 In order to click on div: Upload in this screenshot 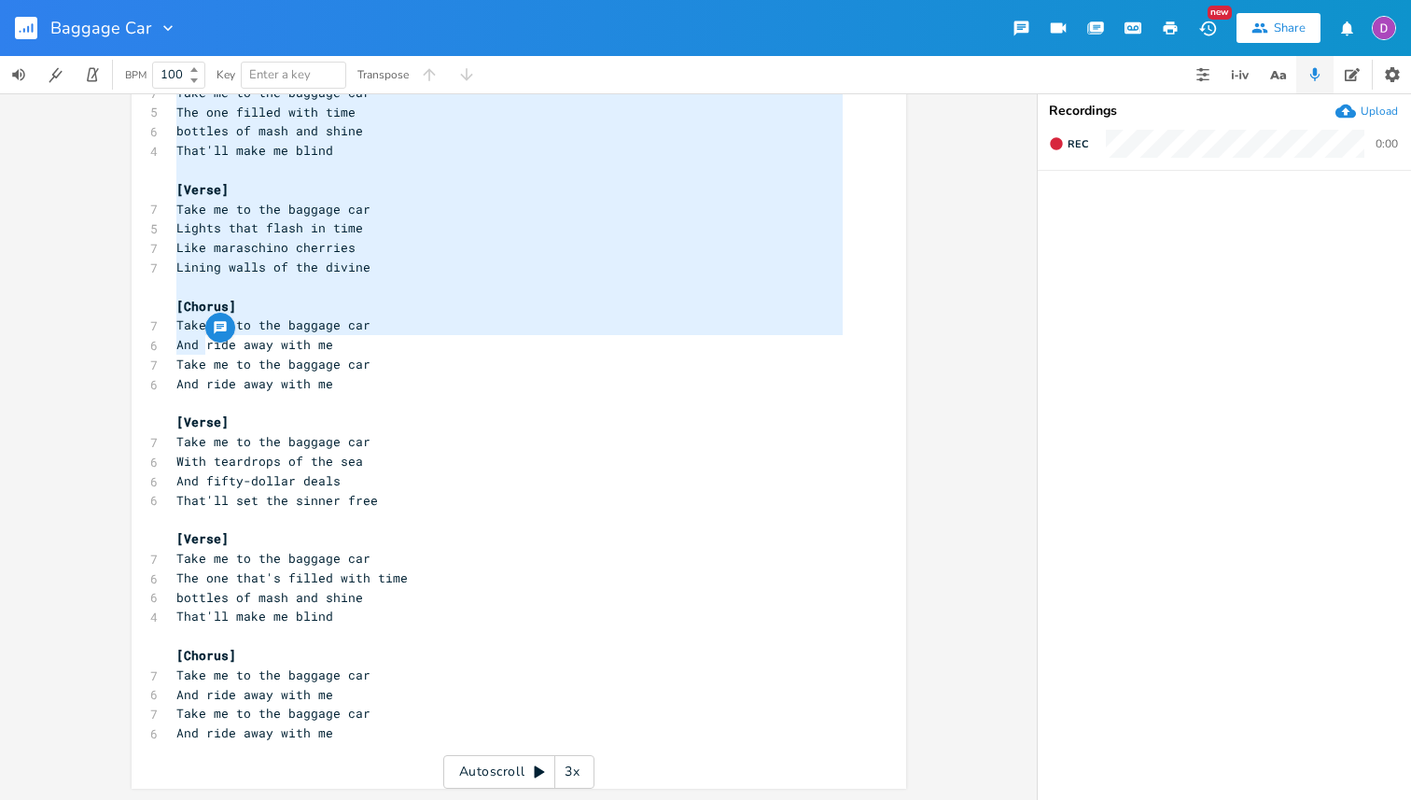, I will do `click(1379, 111)`.